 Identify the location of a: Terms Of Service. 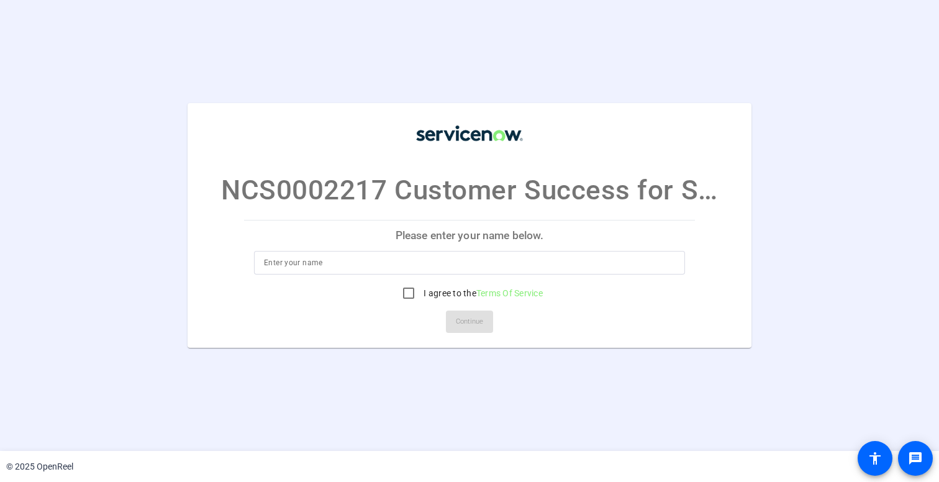
(509, 293).